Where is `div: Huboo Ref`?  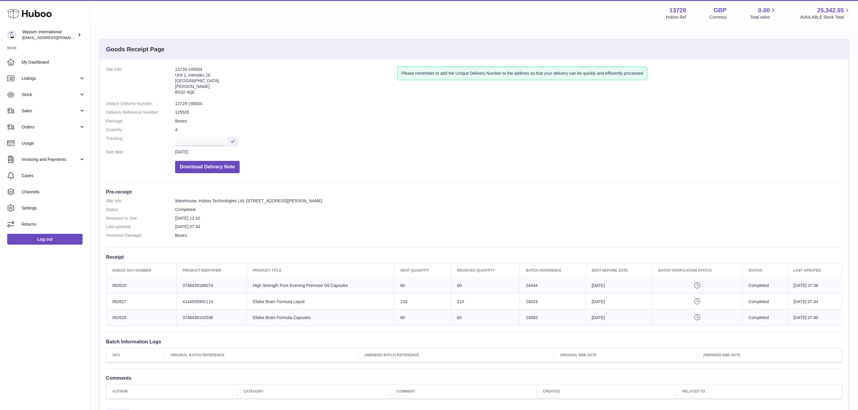 div: Huboo Ref is located at coordinates (676, 17).